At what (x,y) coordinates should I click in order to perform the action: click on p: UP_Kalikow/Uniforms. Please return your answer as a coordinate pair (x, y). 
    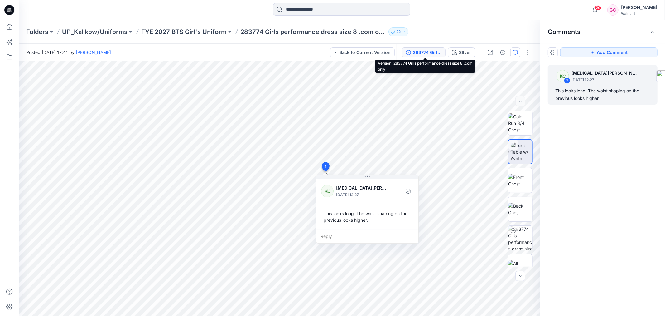
    Looking at the image, I should click on (95, 32).